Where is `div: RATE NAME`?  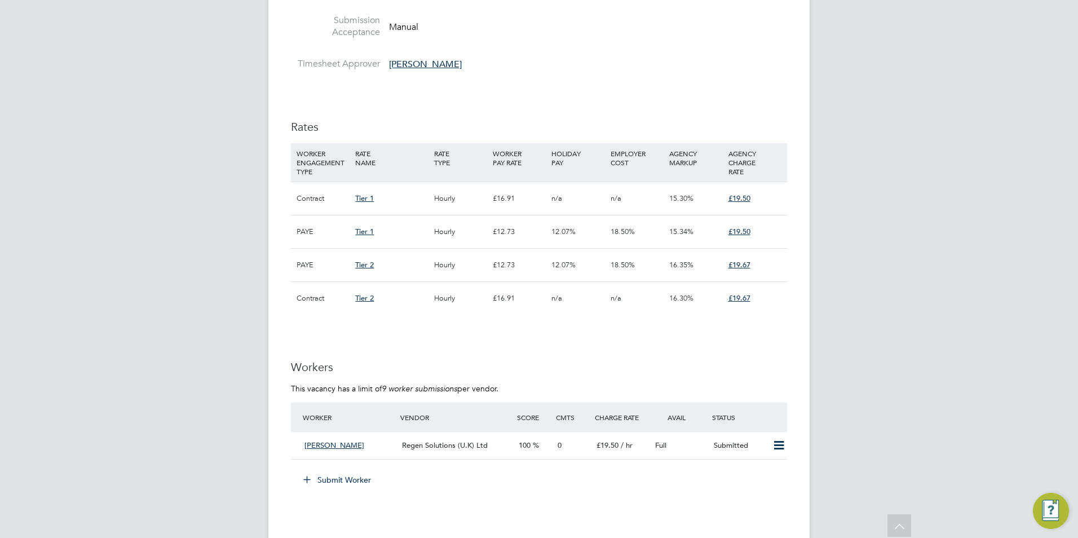 div: RATE NAME is located at coordinates (391, 158).